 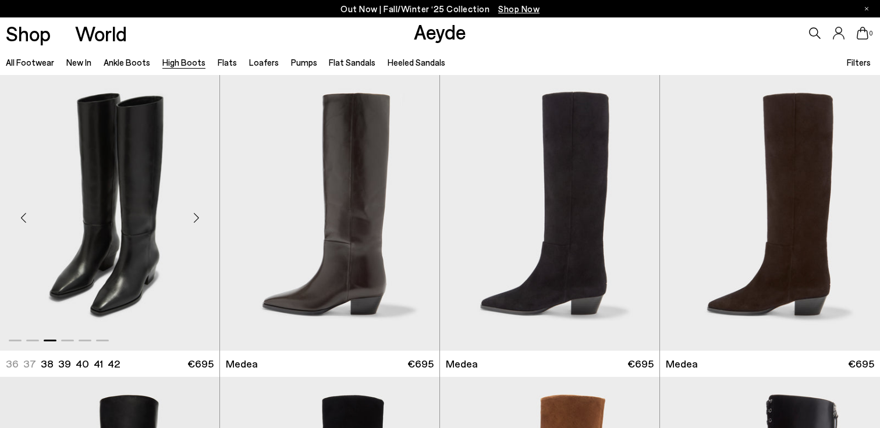 I want to click on ul: variant, so click(x=61, y=364).